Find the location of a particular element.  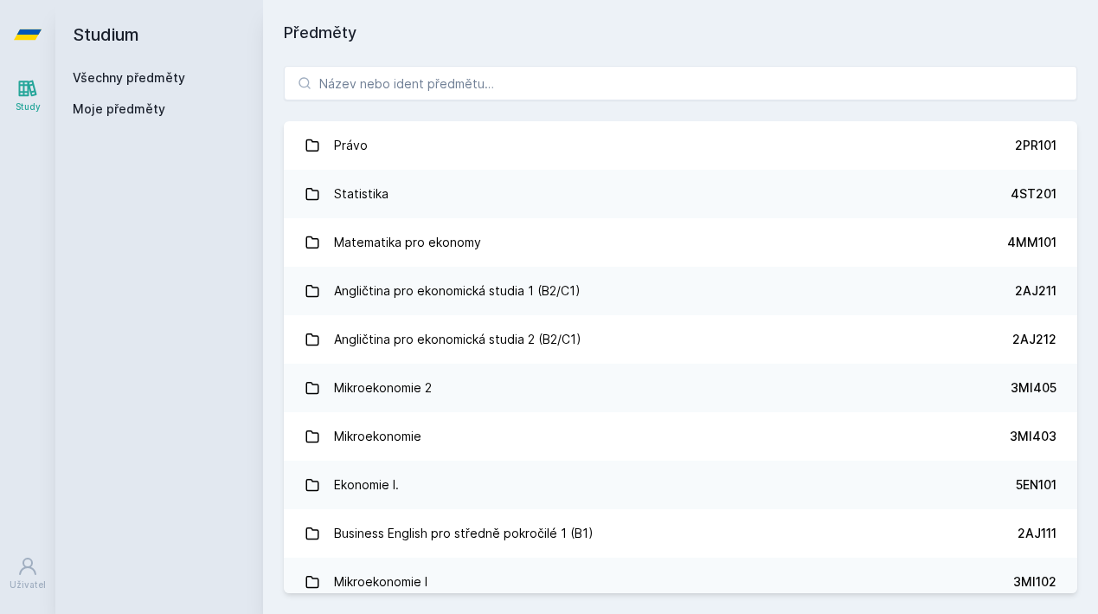

div: 3MI403 is located at coordinates (1033, 436).